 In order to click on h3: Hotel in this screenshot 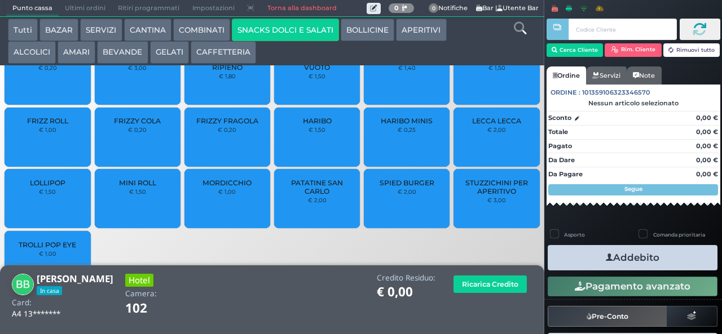, I will do `click(139, 280)`.